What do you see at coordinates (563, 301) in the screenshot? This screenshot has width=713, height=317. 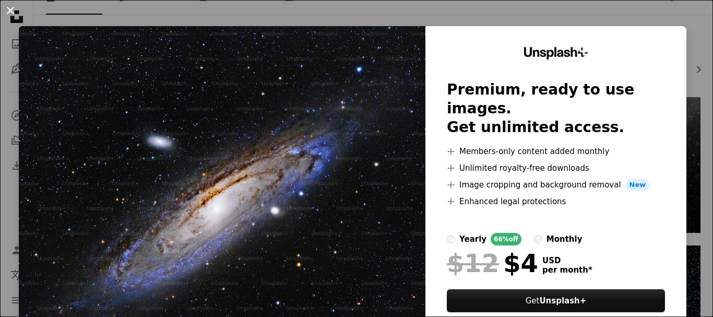 I see `strong: Unsplash+` at bounding box center [563, 301].